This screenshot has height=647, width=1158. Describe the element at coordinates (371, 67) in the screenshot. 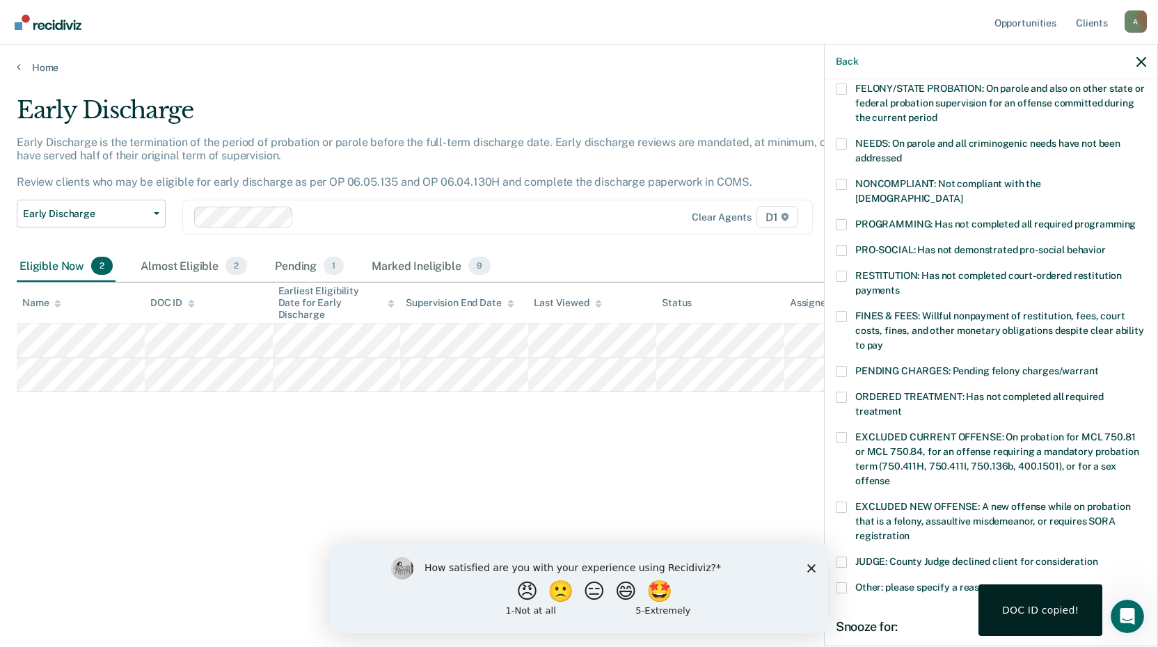

I see `div: 5 - Extremely` at that location.